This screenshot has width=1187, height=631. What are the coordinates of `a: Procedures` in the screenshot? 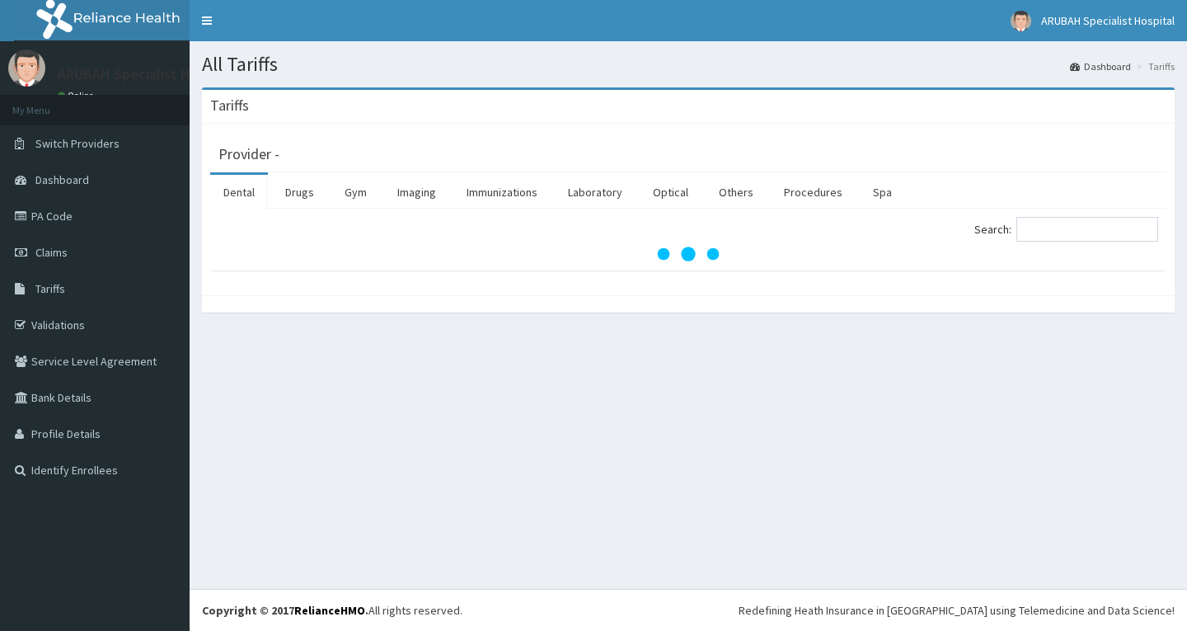 It's located at (813, 192).